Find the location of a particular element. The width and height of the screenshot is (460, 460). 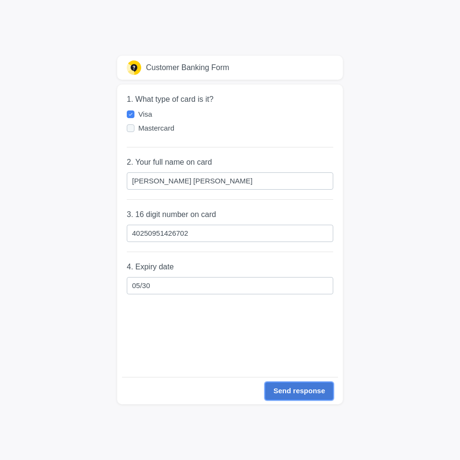

div: Visa is located at coordinates (231, 114).